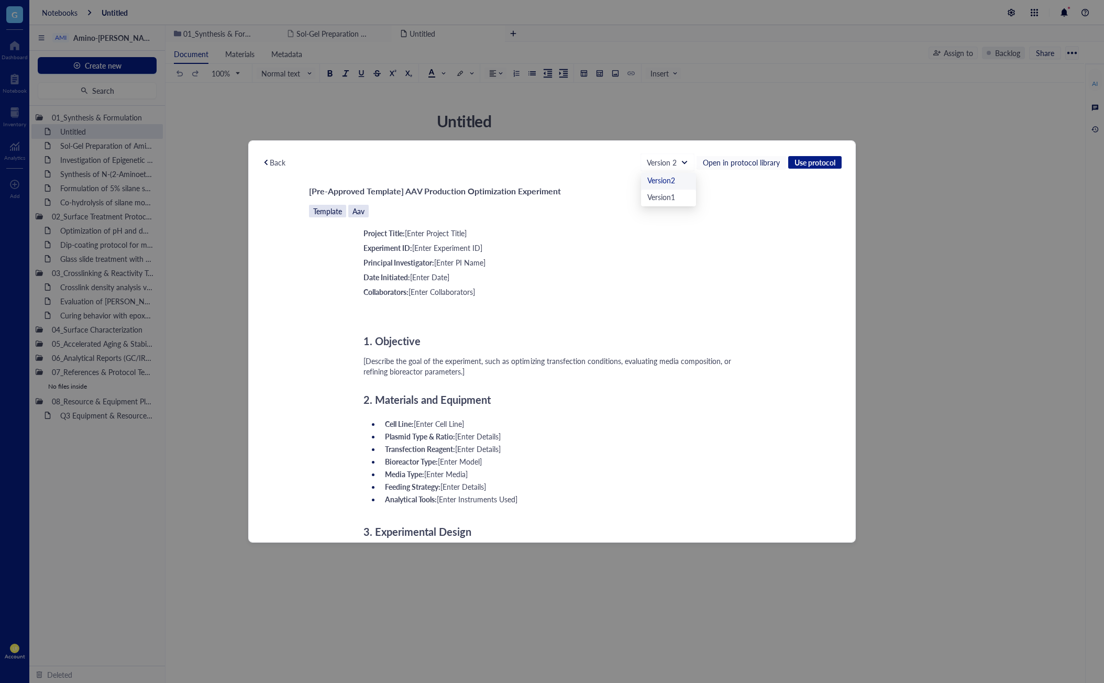 The height and width of the screenshot is (683, 1104). Describe the element at coordinates (666, 162) in the screenshot. I see `span: Version 2` at that location.